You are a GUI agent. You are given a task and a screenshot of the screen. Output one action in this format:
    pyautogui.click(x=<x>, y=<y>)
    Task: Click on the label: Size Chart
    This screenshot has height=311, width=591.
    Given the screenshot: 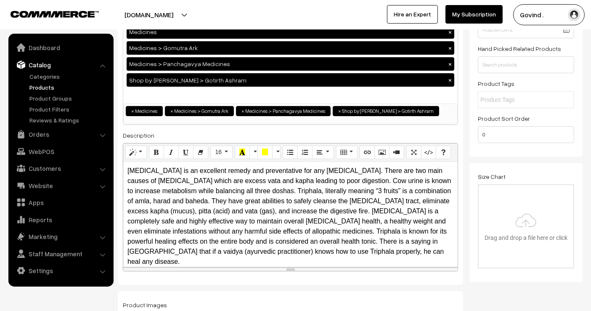 What is the action you would take?
    pyautogui.click(x=491, y=176)
    